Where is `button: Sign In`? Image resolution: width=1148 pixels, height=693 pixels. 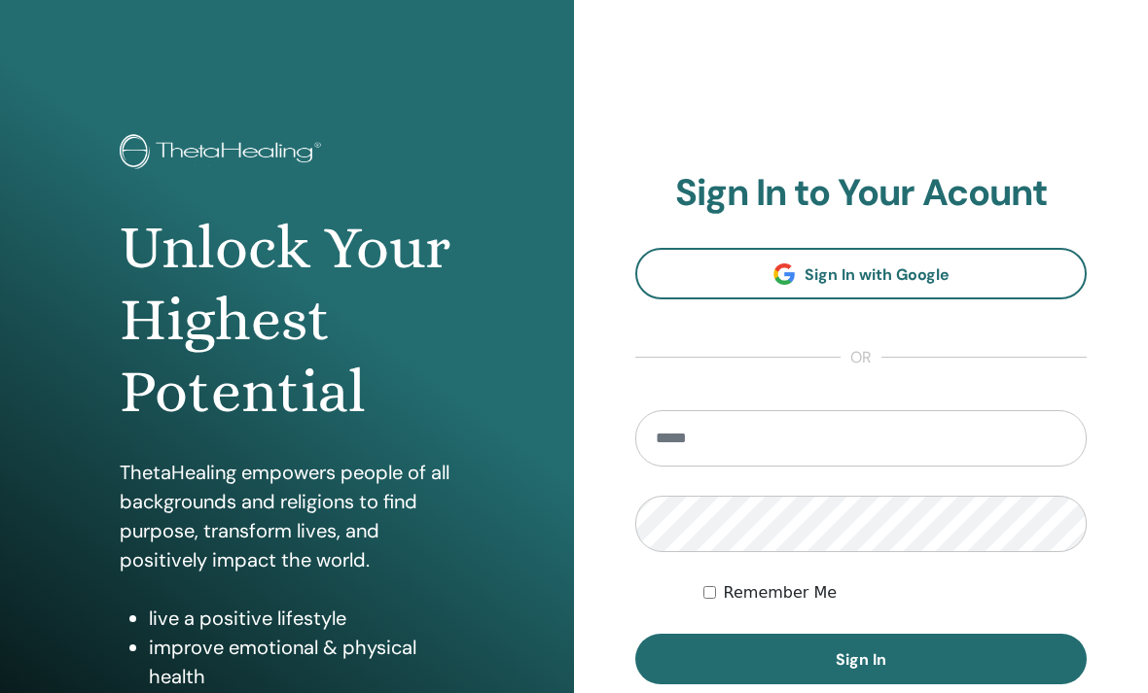
button: Sign In is located at coordinates (861, 659).